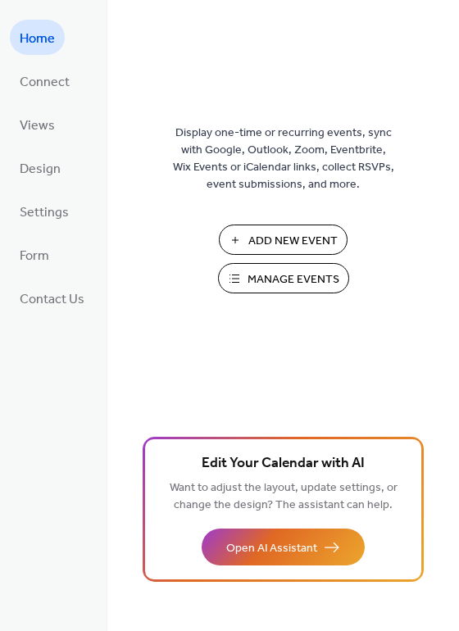 The width and height of the screenshot is (459, 631). I want to click on span: Want to adjust the layout, update settings, or change the design? The assistant can help., so click(284, 497).